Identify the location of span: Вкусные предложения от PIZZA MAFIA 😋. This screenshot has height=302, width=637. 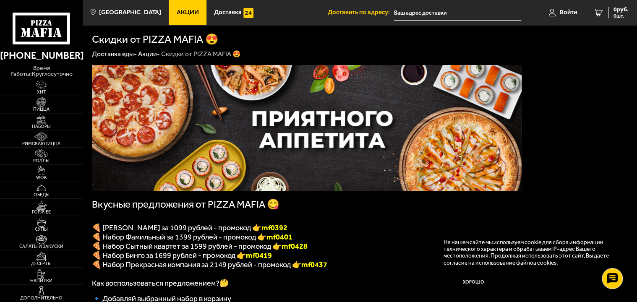
(185, 204).